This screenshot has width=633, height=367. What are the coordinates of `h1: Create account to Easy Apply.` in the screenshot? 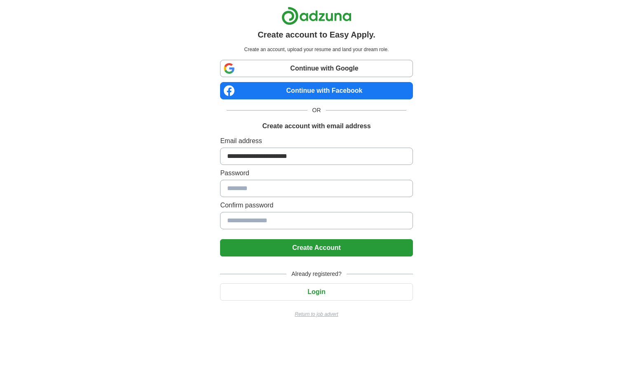 It's located at (316, 35).